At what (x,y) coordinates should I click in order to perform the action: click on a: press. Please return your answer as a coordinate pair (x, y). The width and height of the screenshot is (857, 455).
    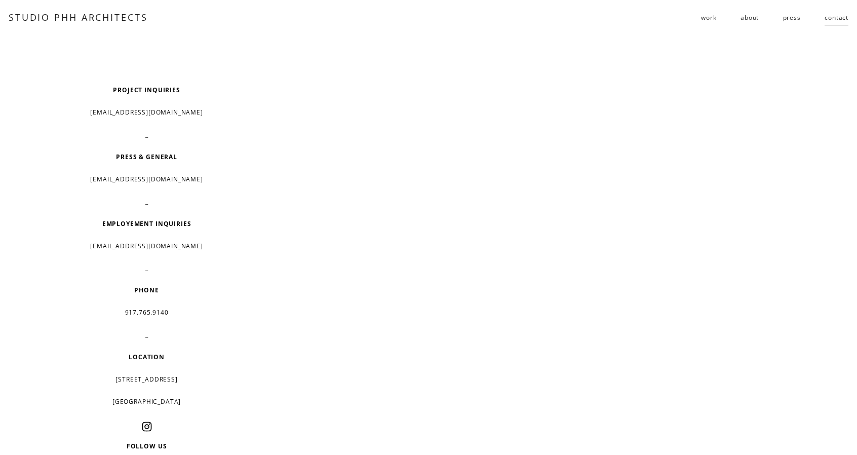
    Looking at the image, I should click on (792, 18).